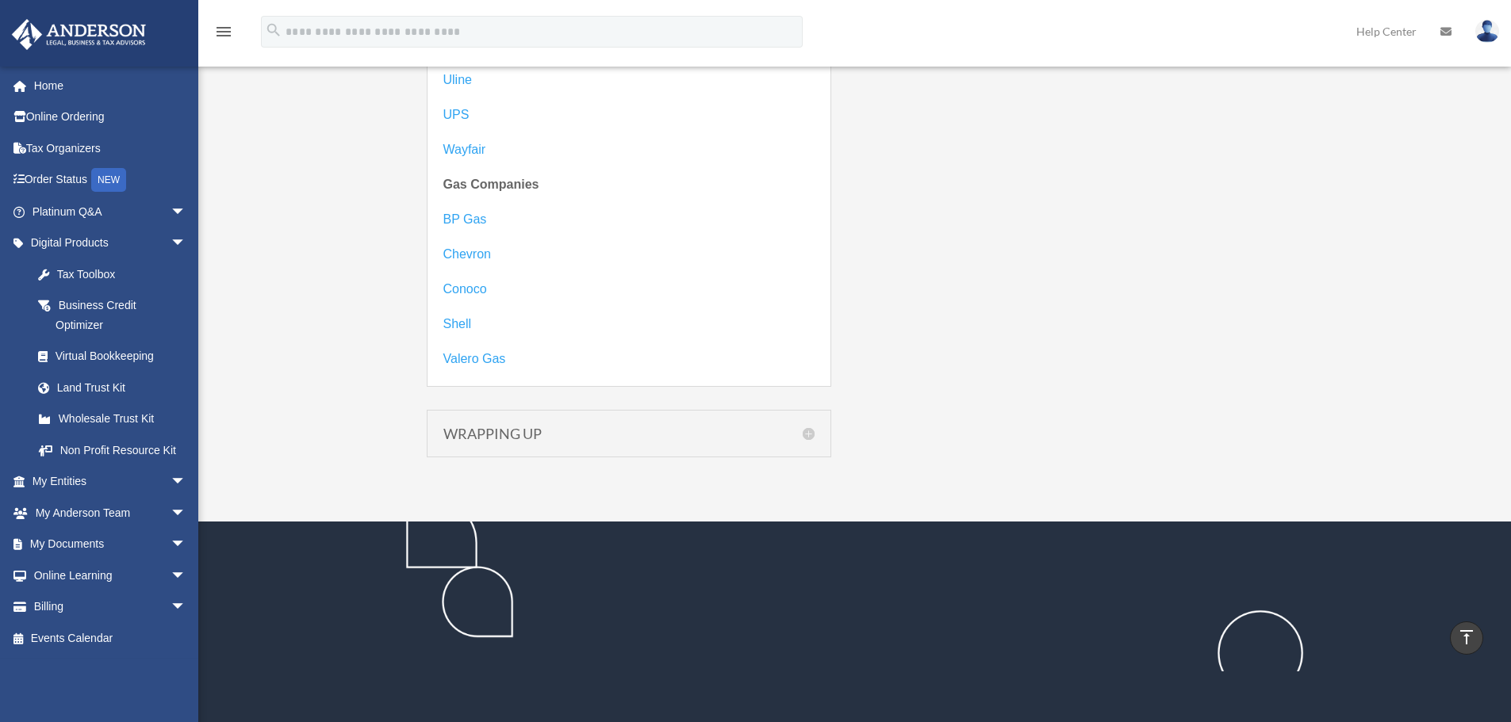  What do you see at coordinates (458, 324) in the screenshot?
I see `span: Shell` at bounding box center [458, 324].